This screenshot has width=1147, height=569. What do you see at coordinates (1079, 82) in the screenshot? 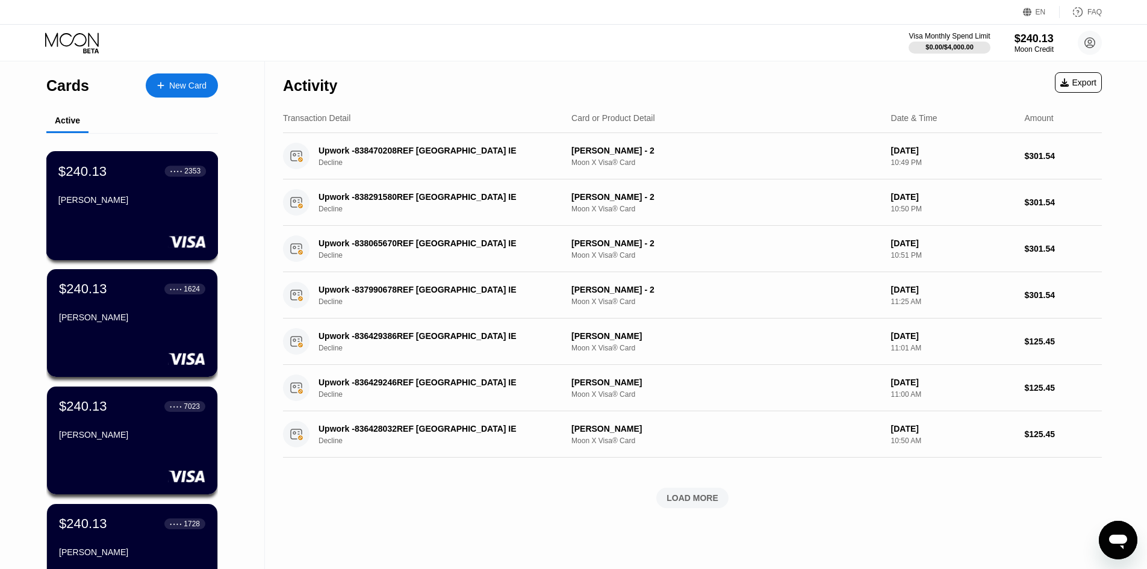
I see `div: Export` at bounding box center [1079, 82].